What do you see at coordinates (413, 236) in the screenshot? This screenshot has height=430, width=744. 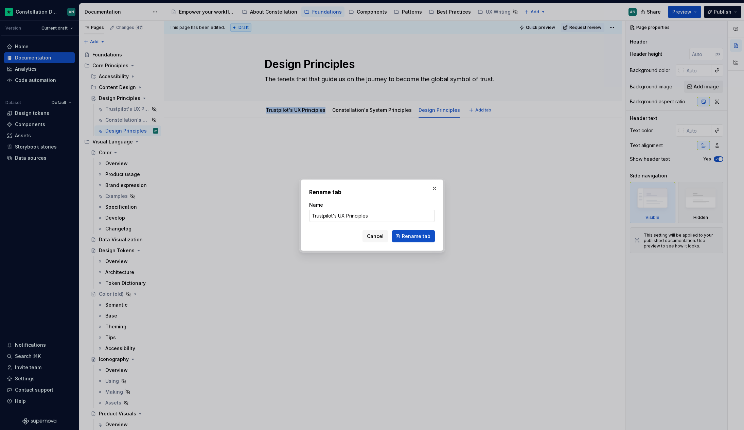 I see `button: Rename tab` at bounding box center [413, 236].